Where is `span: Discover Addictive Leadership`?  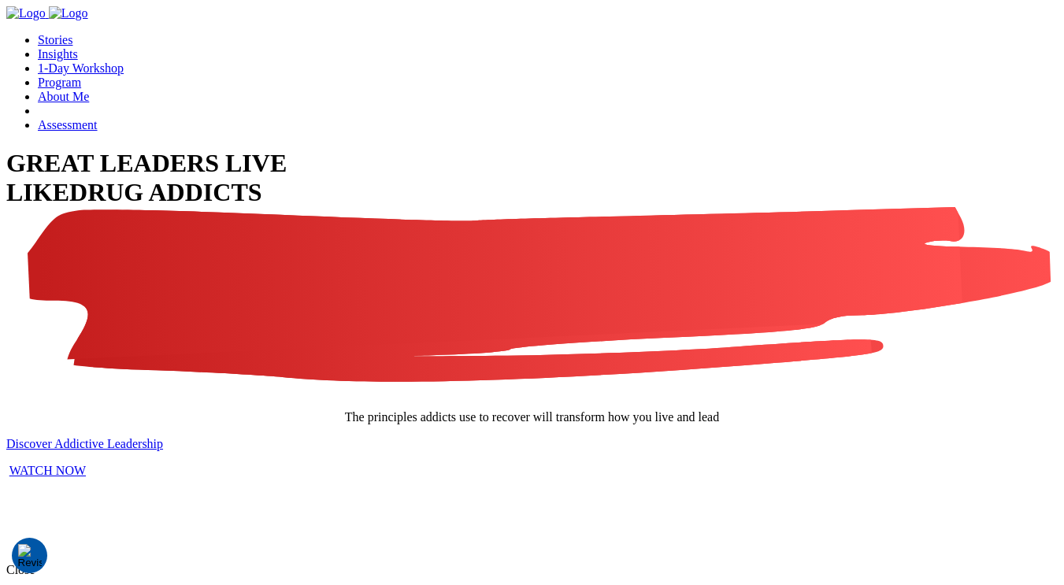 span: Discover Addictive Leadership is located at coordinates (84, 443).